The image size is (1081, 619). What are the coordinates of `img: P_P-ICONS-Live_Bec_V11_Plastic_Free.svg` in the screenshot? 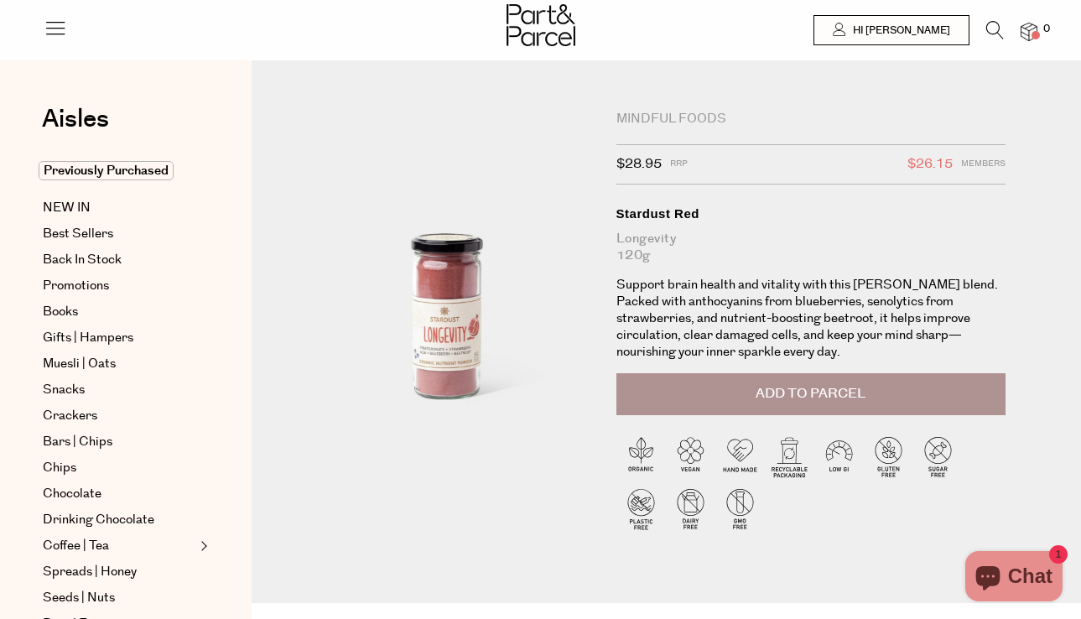 It's located at (641, 508).